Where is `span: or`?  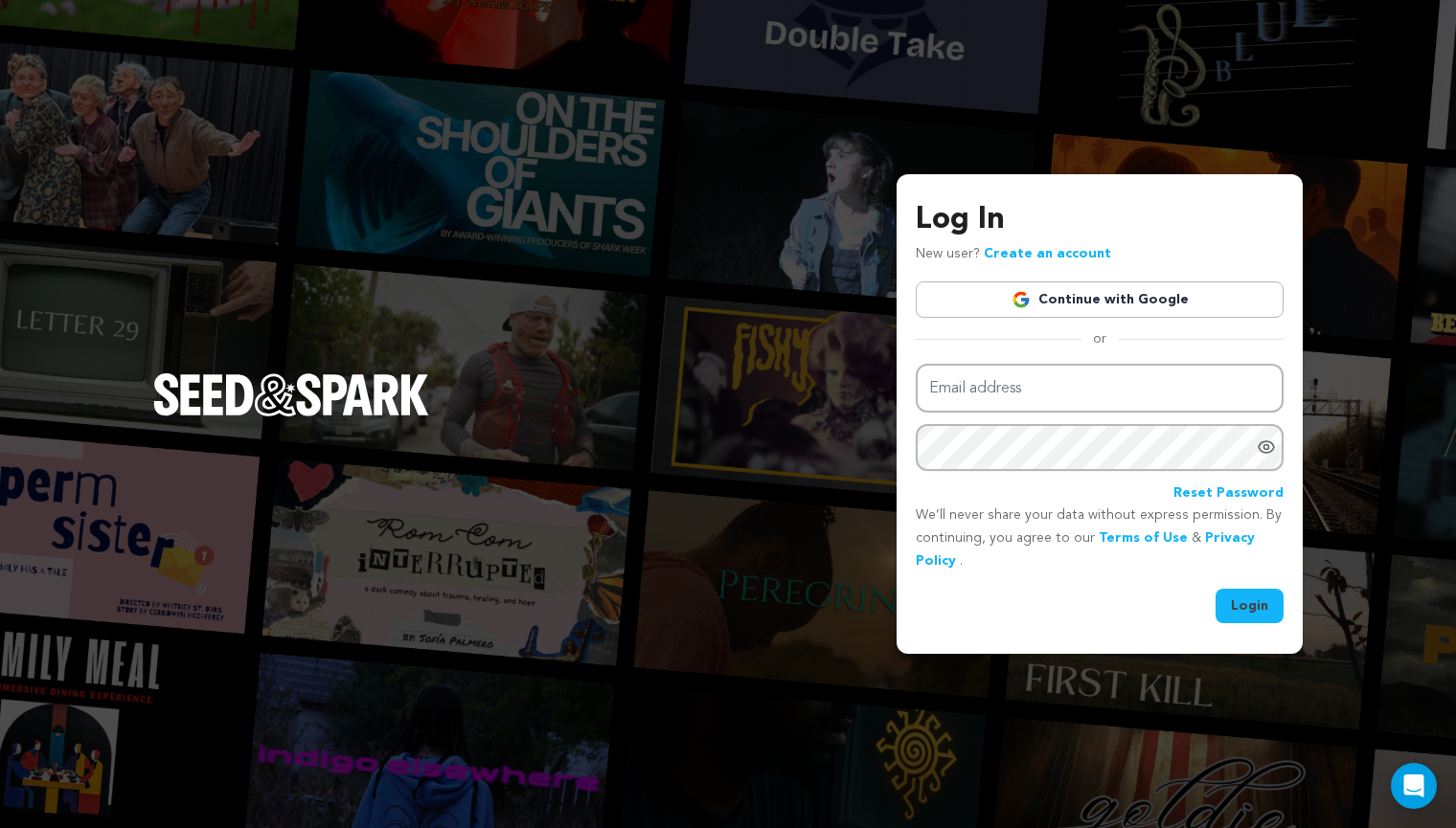
span: or is located at coordinates (1100, 339).